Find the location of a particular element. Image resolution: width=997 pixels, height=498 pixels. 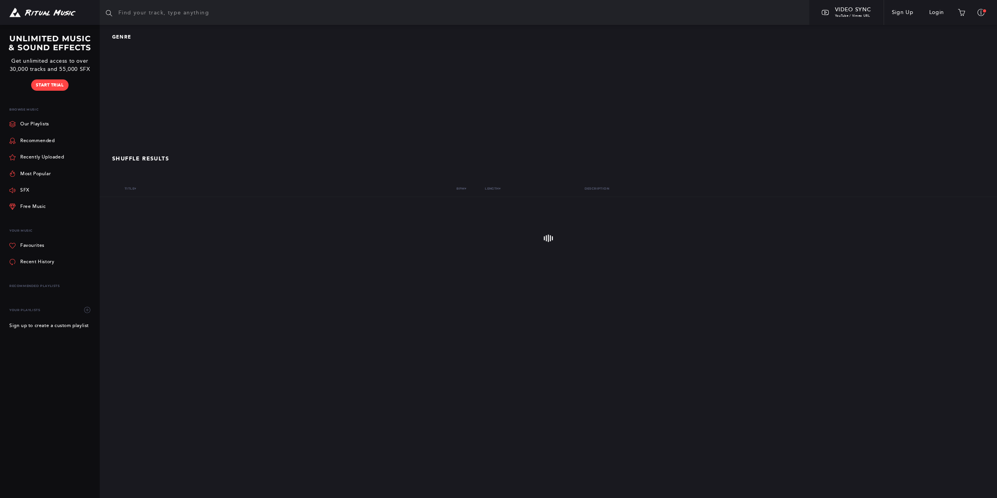

p: Your Music is located at coordinates (51, 230).